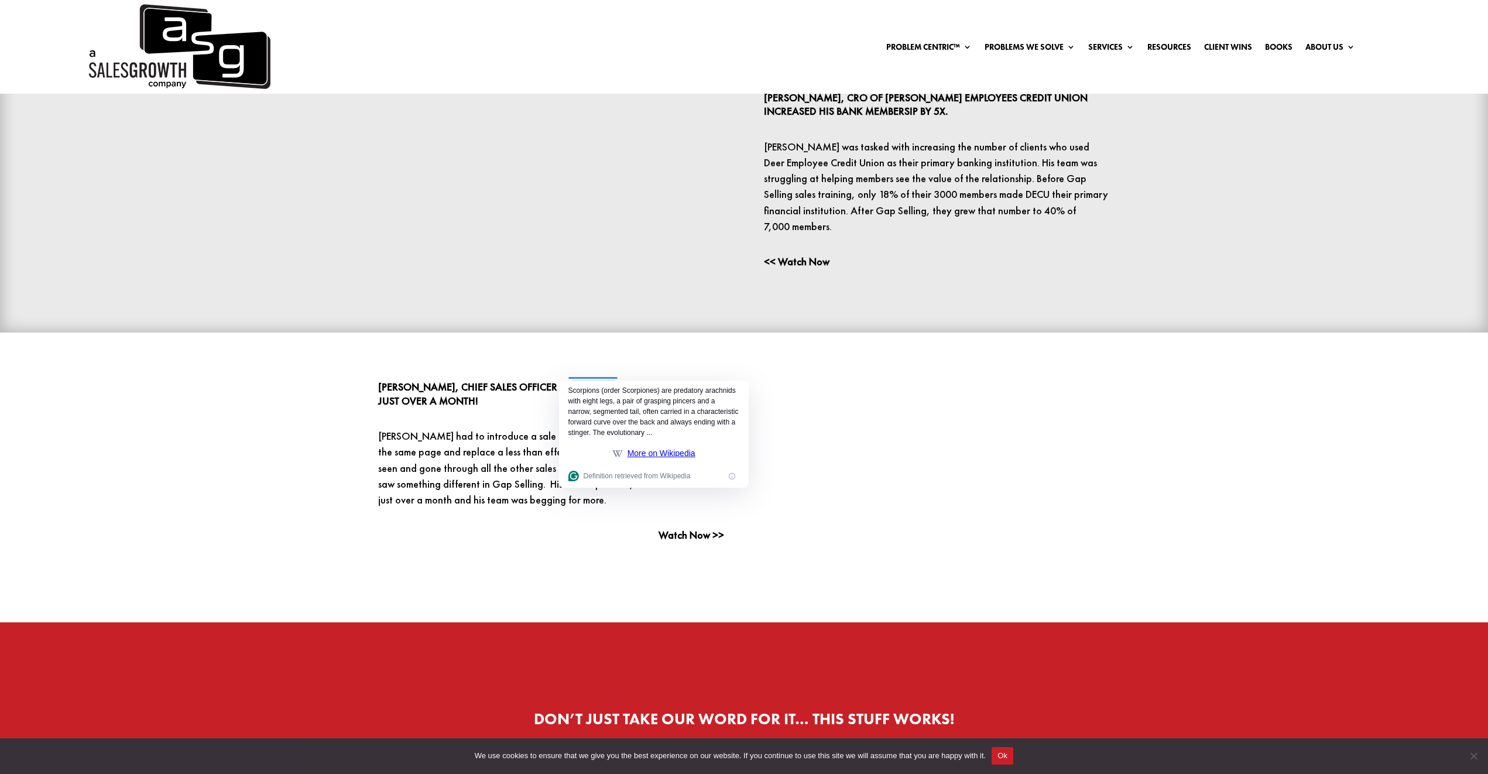  I want to click on a: << Watch Now, so click(797, 261).